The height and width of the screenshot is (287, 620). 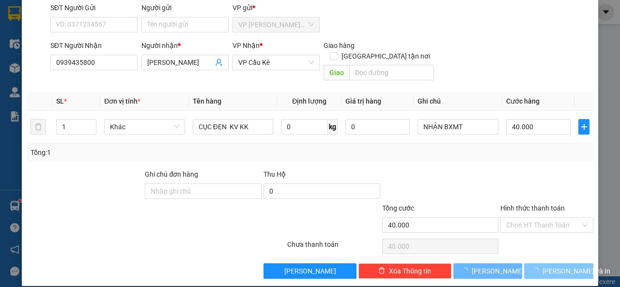 What do you see at coordinates (584, 127) in the screenshot?
I see `span: plus` at bounding box center [584, 127].